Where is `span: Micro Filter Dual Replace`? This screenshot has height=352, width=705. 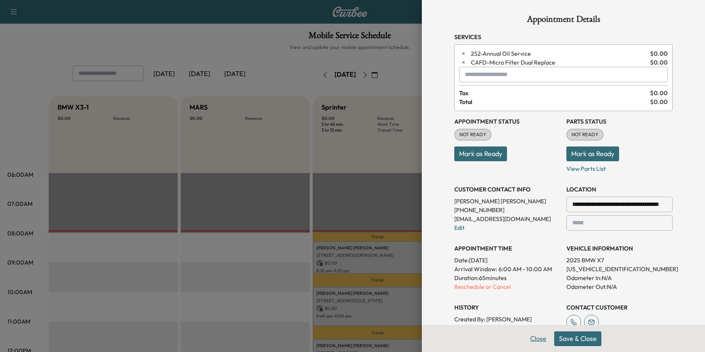 span: Micro Filter Dual Replace is located at coordinates (559, 62).